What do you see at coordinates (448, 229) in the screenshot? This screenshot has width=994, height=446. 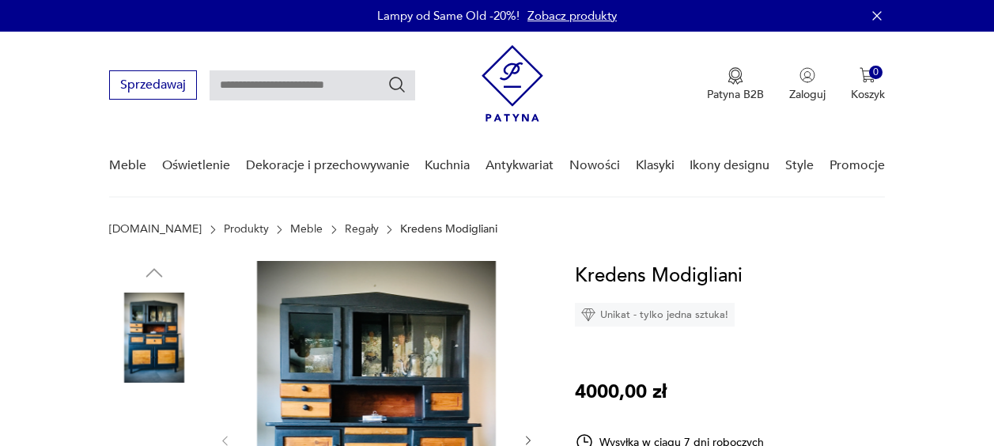 I see `p: Kredens Modigliani` at bounding box center [448, 229].